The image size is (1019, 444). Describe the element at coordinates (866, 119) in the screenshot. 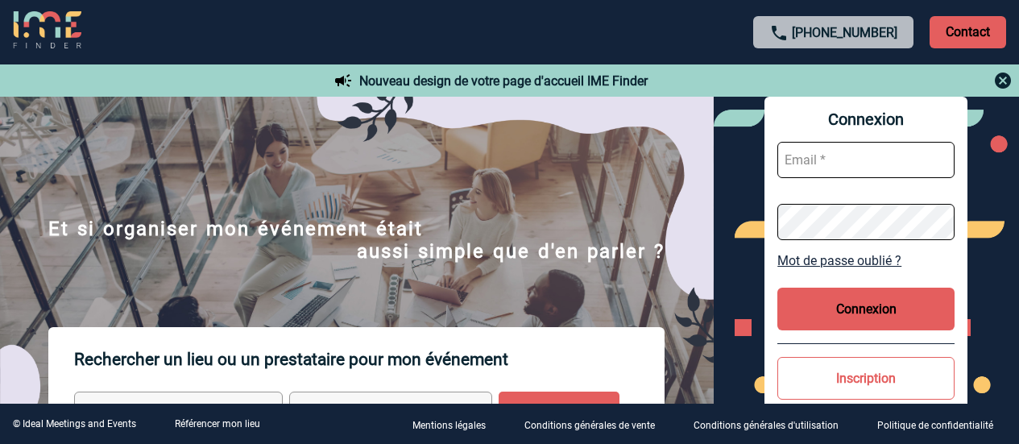

I see `span: Connexion` at that location.